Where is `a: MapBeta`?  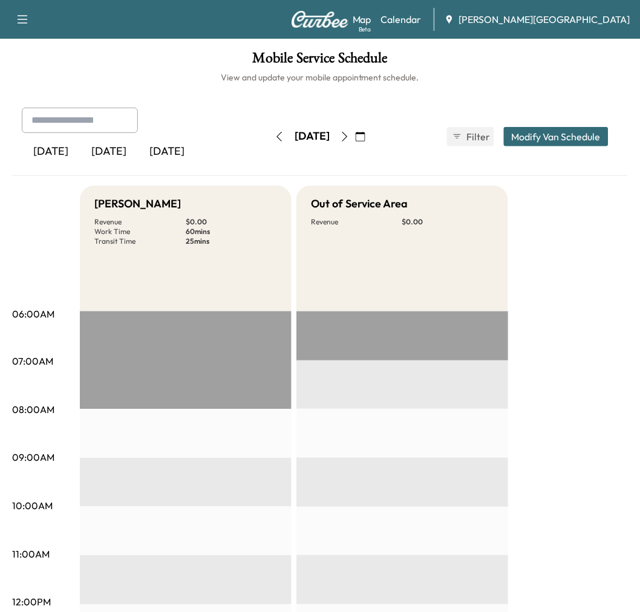
a: MapBeta is located at coordinates (362, 19).